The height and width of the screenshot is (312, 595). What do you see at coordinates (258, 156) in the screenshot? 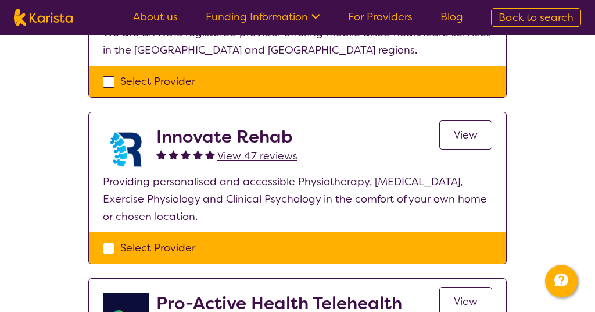
I see `a: View 47 reviews` at bounding box center [258, 156].